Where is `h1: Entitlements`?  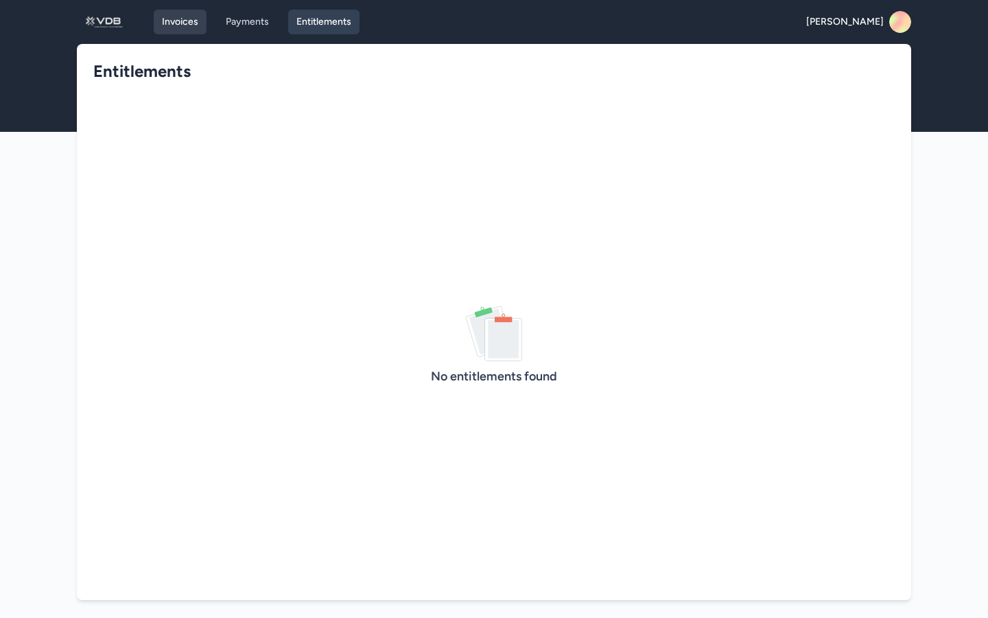
h1: Entitlements is located at coordinates (489, 71).